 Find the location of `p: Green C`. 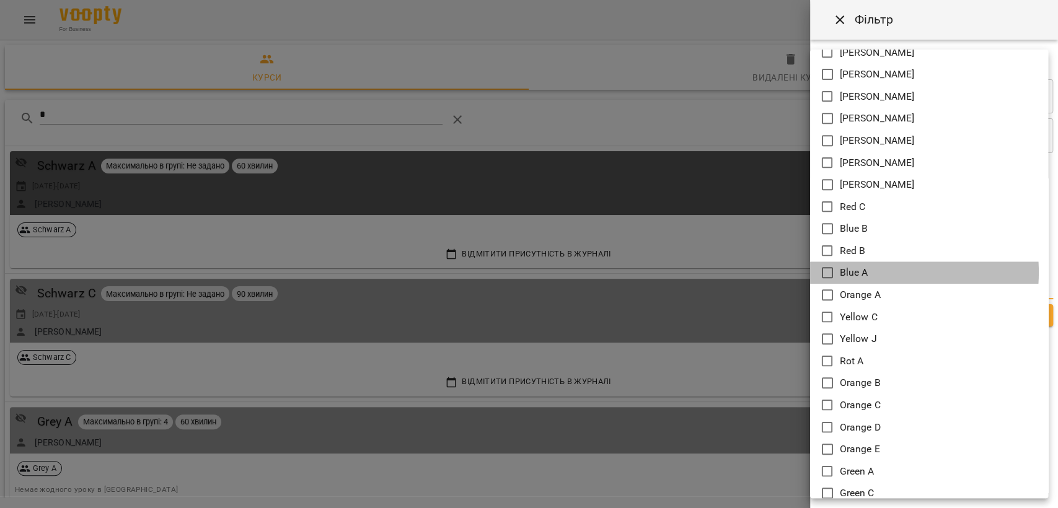

p: Green C is located at coordinates (857, 493).